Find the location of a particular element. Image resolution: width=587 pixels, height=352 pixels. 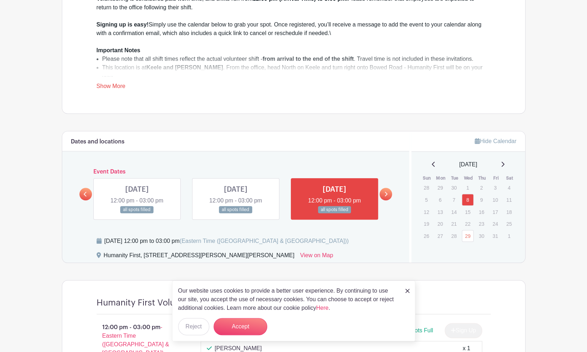

a: View on Map is located at coordinates (316, 257).